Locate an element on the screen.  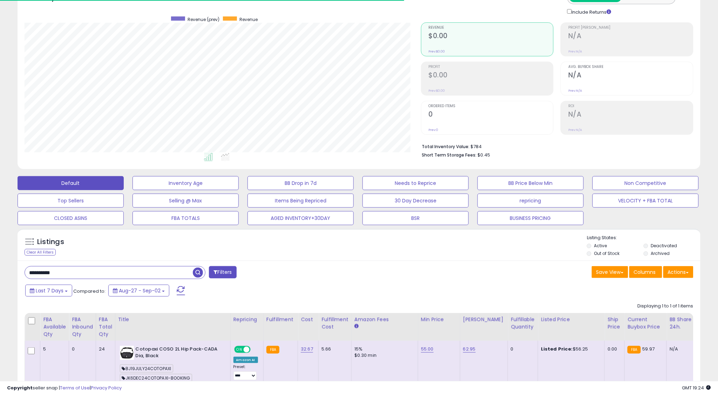
div: $0.30 min is located at coordinates (383, 356).